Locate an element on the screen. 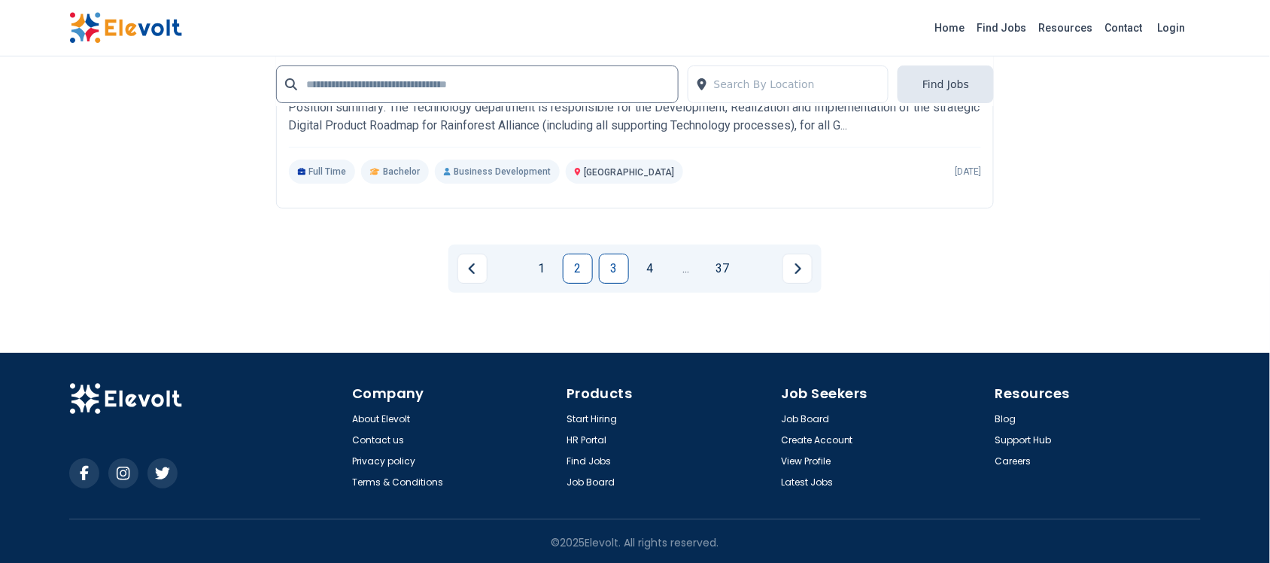 The height and width of the screenshot is (563, 1270). h4: Products is located at coordinates (669, 393).